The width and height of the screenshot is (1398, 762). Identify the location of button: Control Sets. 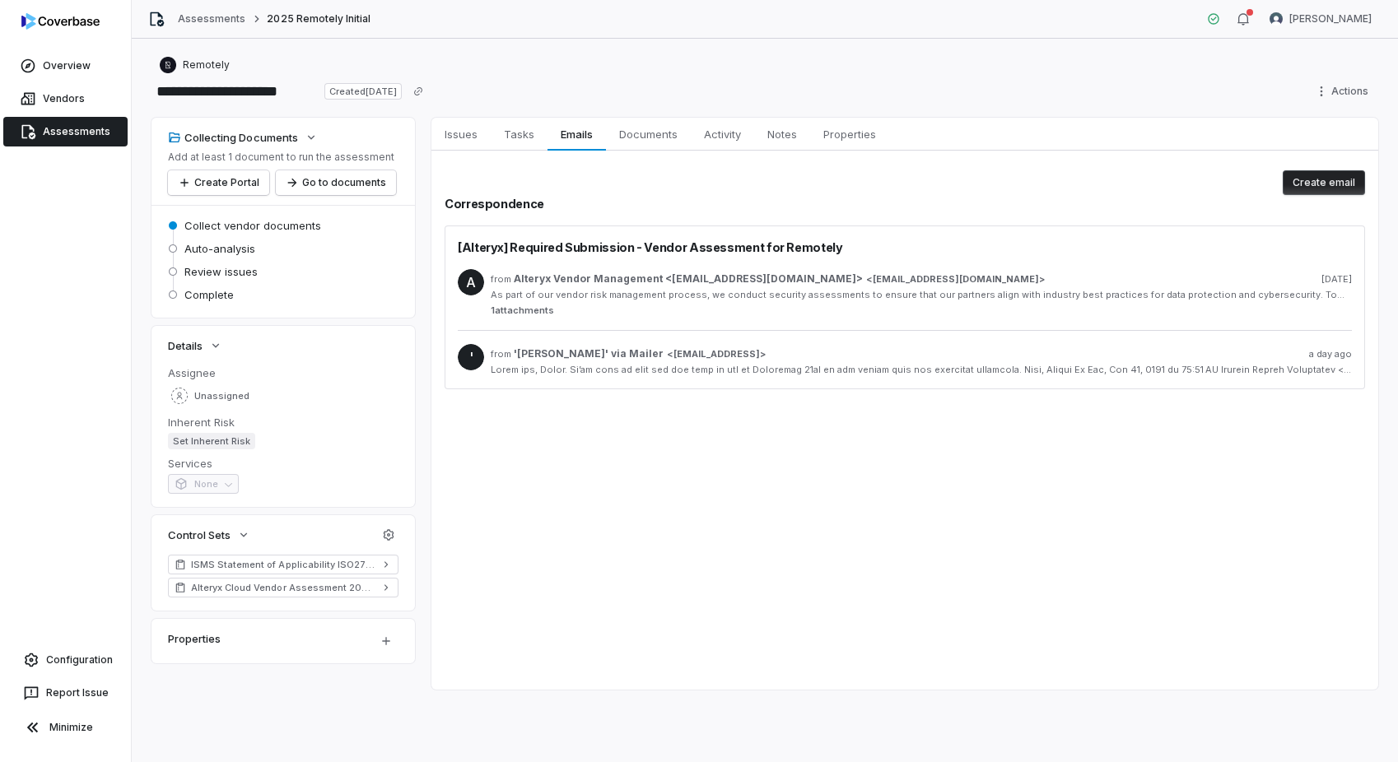
(209, 535).